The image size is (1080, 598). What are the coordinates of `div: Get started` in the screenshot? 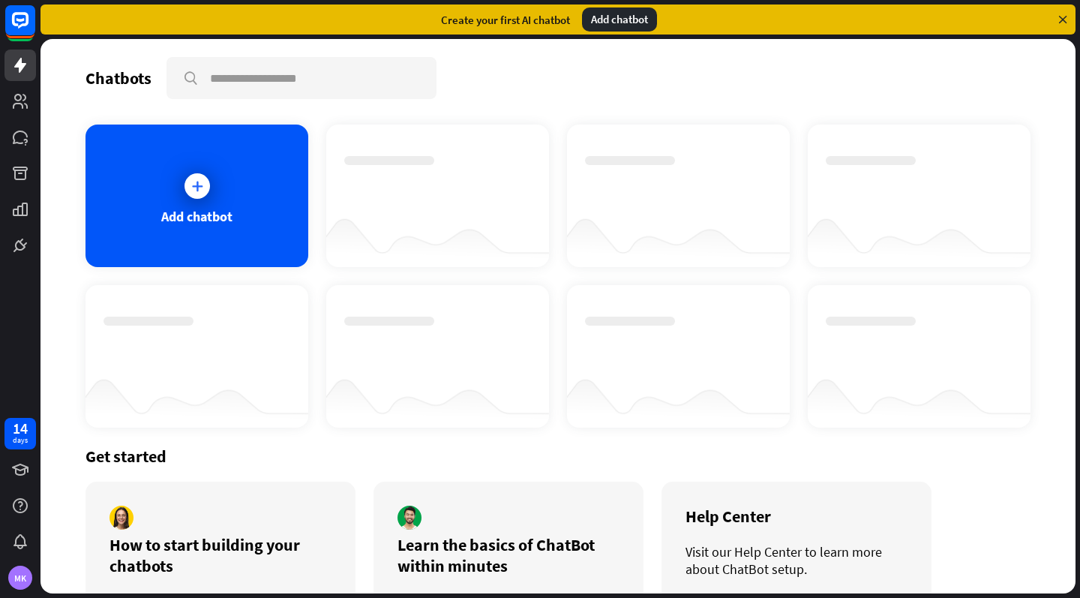 It's located at (558, 456).